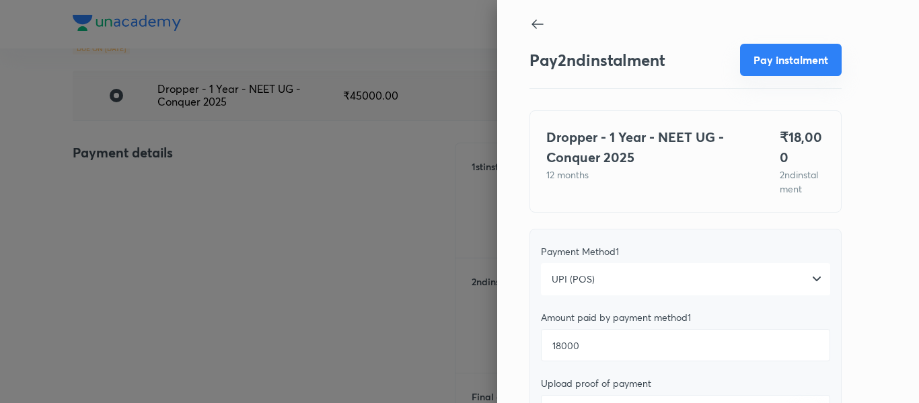 This screenshot has width=919, height=403. What do you see at coordinates (802, 147) in the screenshot?
I see `h4: ₹ 18,000` at bounding box center [802, 147].